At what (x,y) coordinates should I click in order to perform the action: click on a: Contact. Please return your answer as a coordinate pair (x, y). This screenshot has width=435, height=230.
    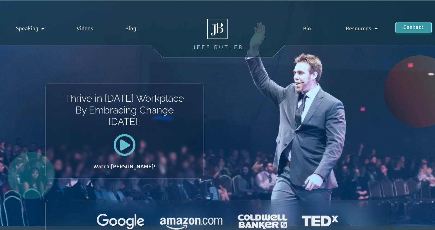
    Looking at the image, I should click on (414, 28).